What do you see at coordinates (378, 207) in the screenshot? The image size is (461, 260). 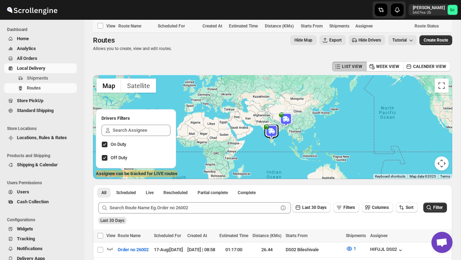 I see `button: Columns` at bounding box center [378, 207].